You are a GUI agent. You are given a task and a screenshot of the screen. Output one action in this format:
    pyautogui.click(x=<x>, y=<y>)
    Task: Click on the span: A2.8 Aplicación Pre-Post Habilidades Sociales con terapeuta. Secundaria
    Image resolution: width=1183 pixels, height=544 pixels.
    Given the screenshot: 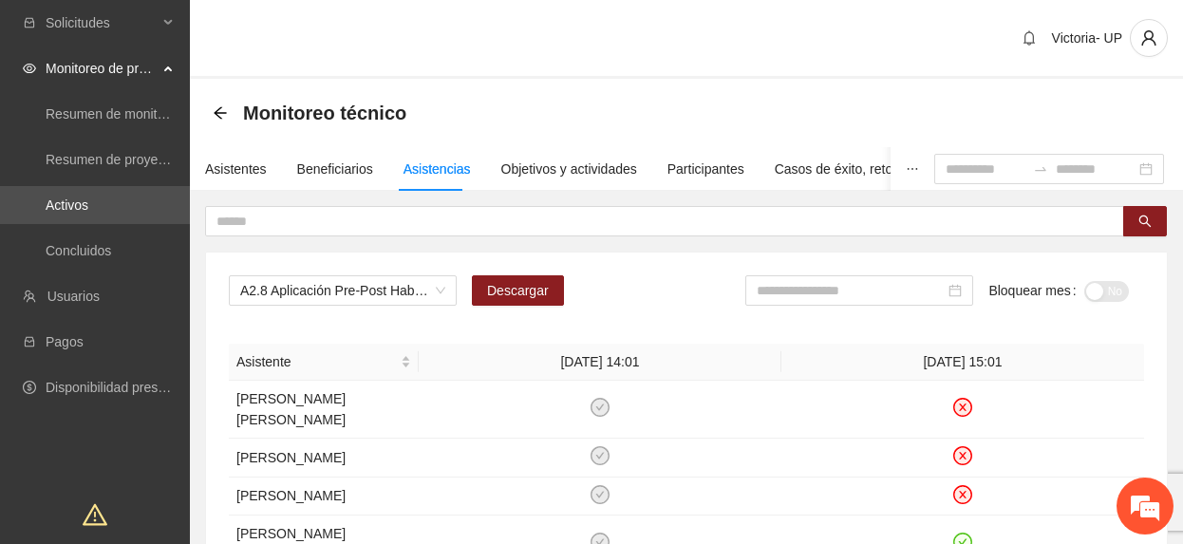 What is the action you would take?
    pyautogui.click(x=343, y=290)
    